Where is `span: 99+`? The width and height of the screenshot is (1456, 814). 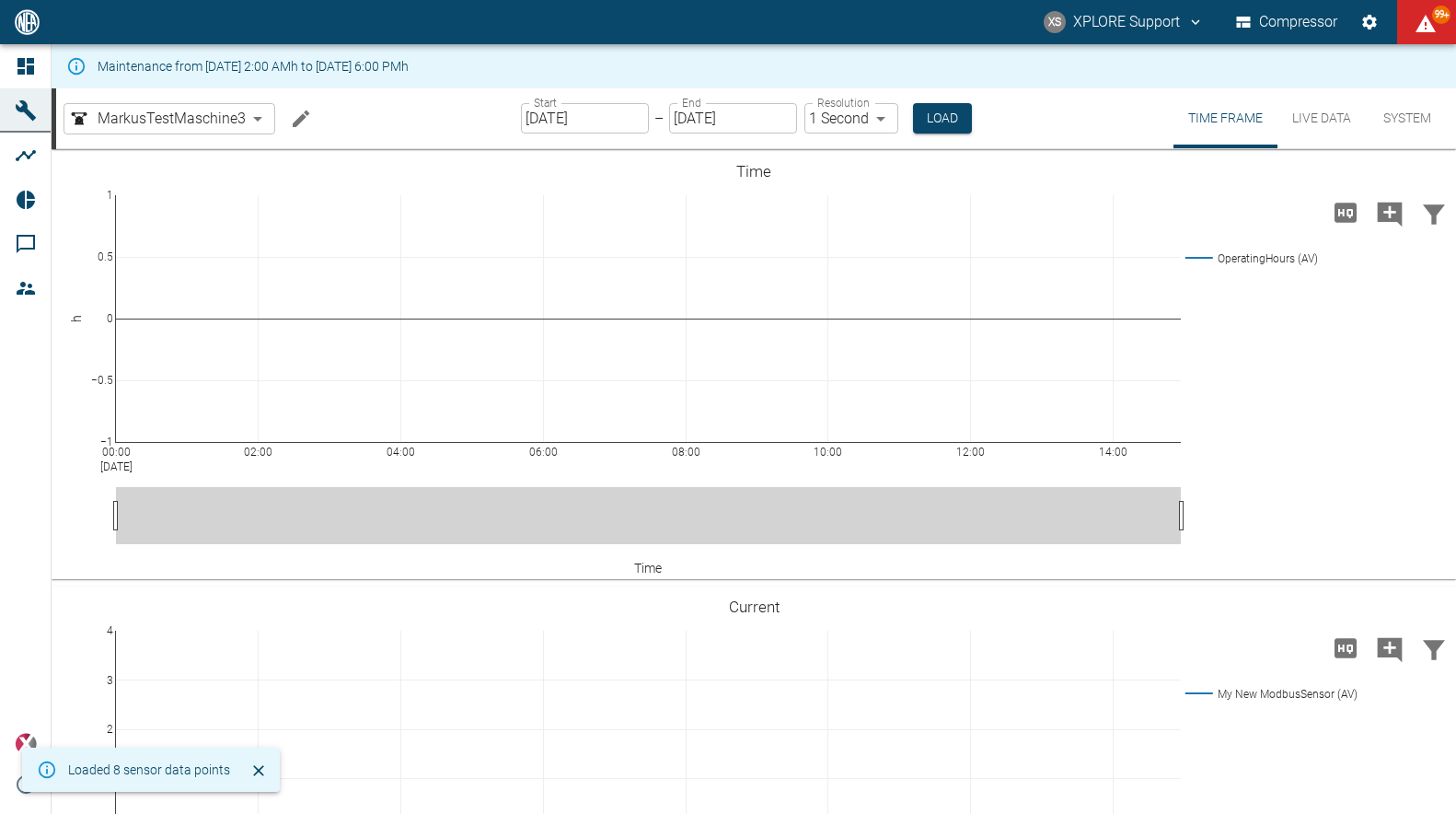
span: 99+ is located at coordinates (1441, 15).